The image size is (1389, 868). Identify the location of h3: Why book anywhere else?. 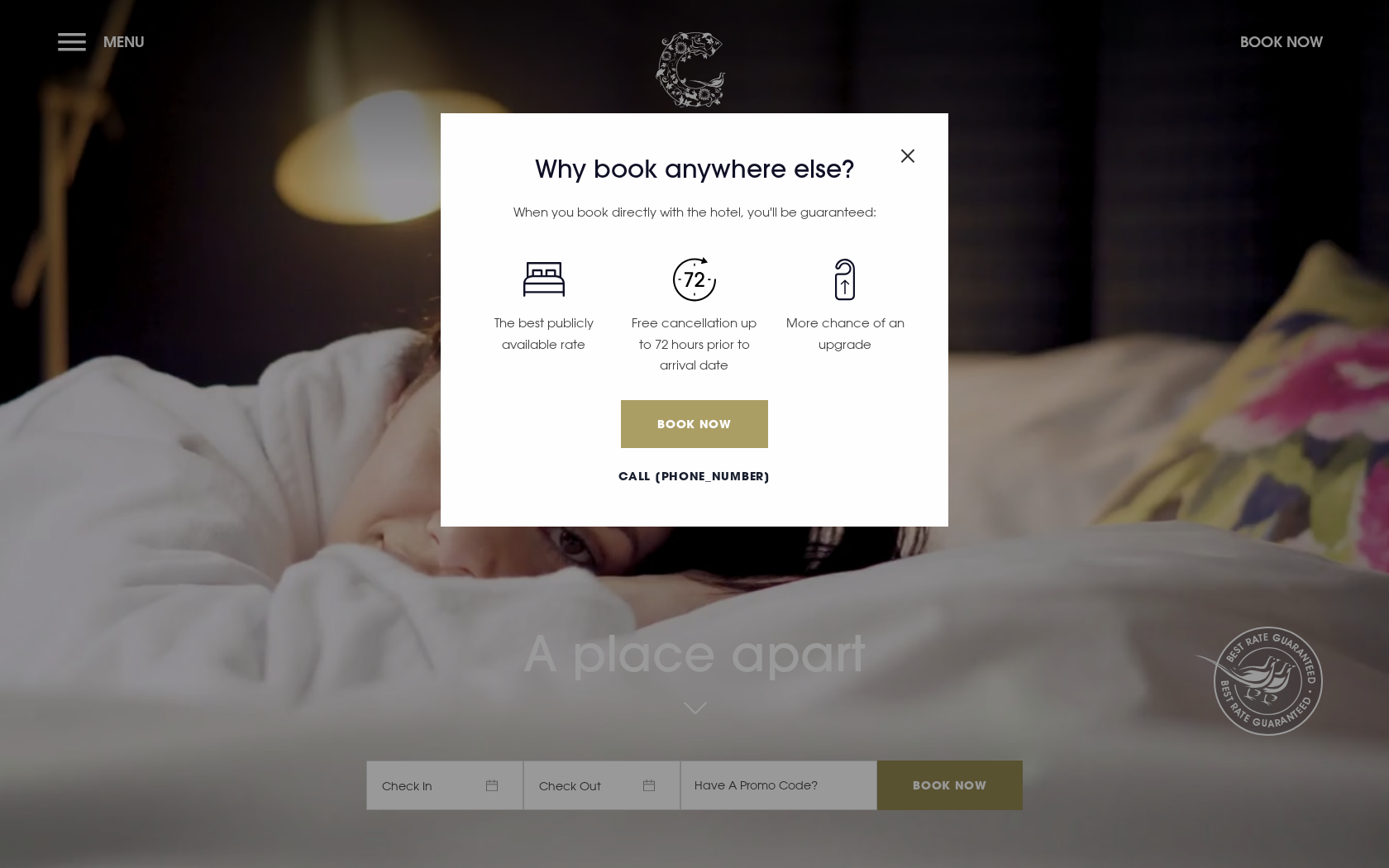
(694, 169).